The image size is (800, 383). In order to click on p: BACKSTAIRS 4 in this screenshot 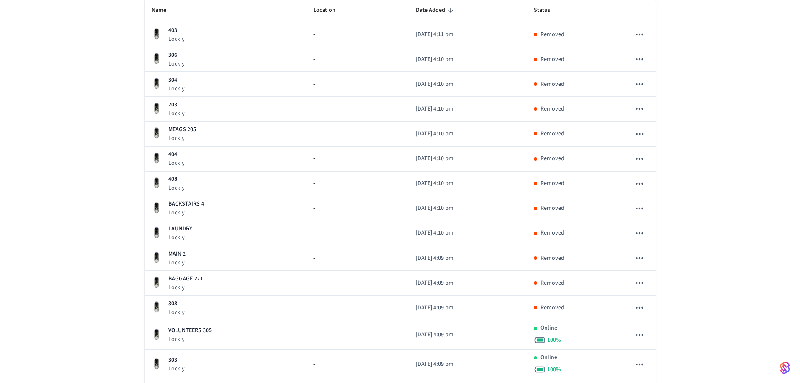, I will do `click(186, 204)`.